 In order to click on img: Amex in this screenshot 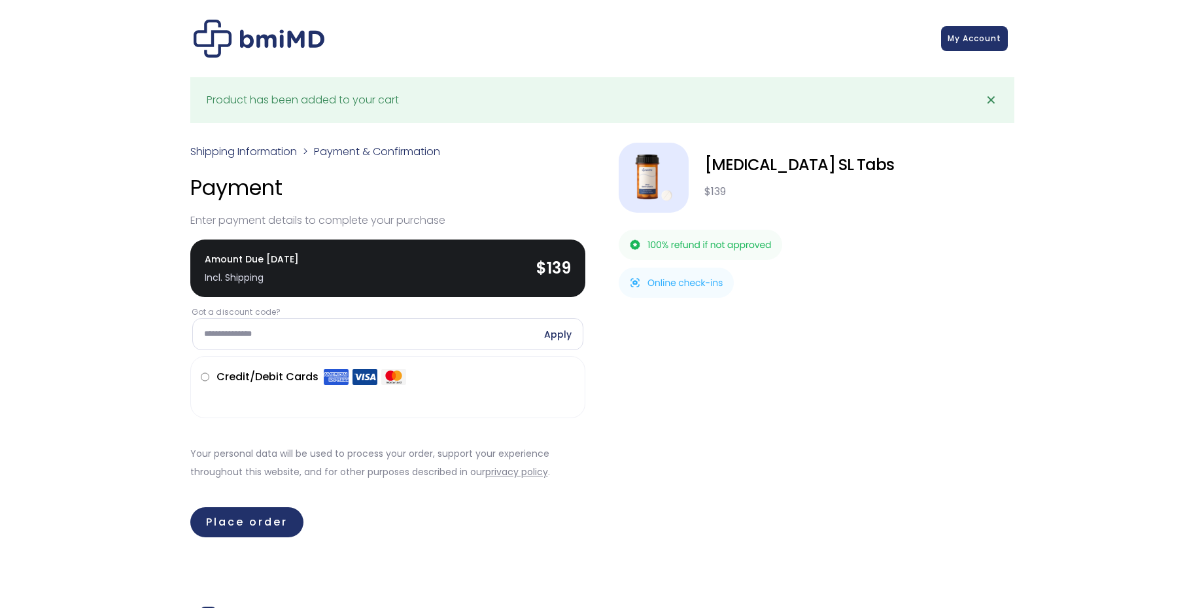, I will do `click(336, 377)`.